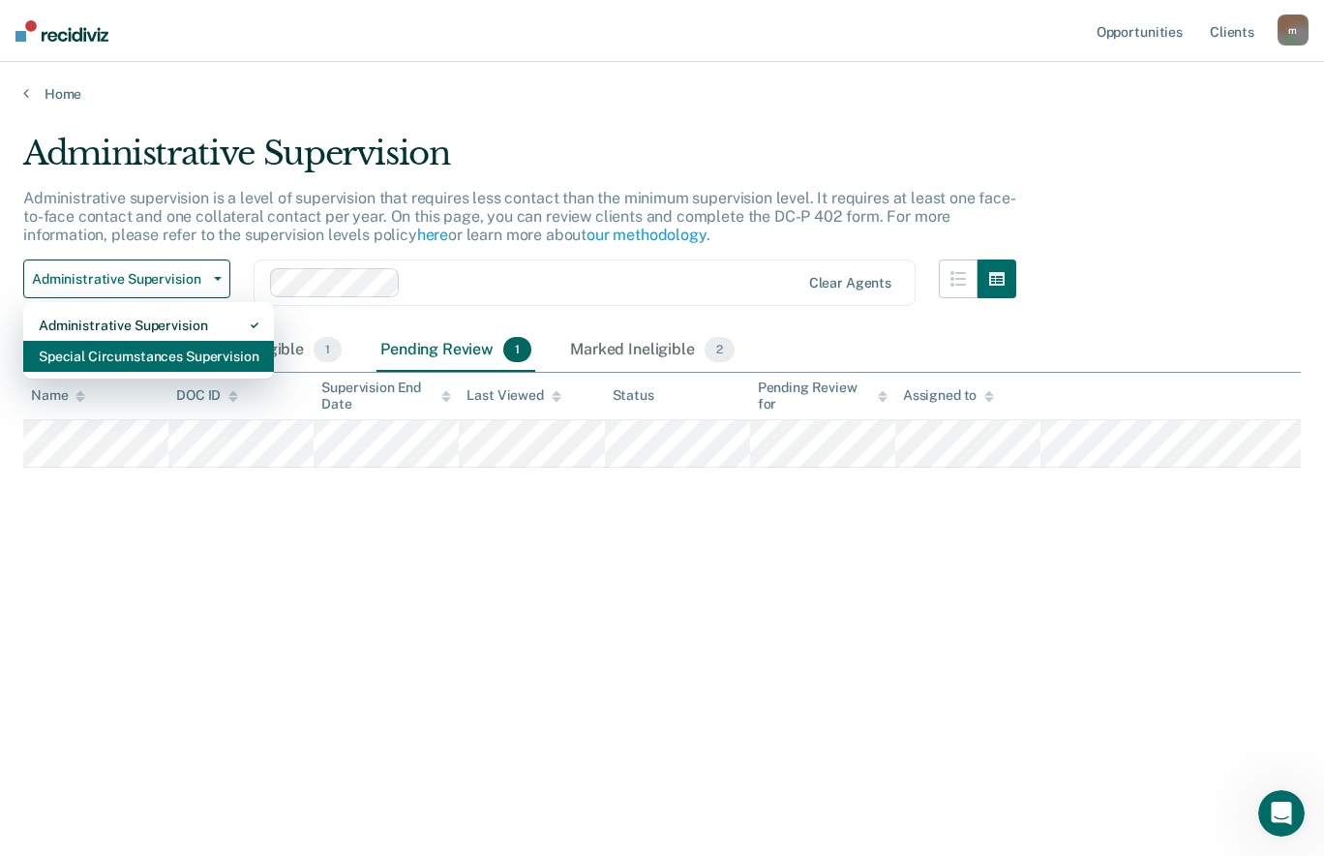 The image size is (1324, 856). I want to click on div: Status, so click(633, 395).